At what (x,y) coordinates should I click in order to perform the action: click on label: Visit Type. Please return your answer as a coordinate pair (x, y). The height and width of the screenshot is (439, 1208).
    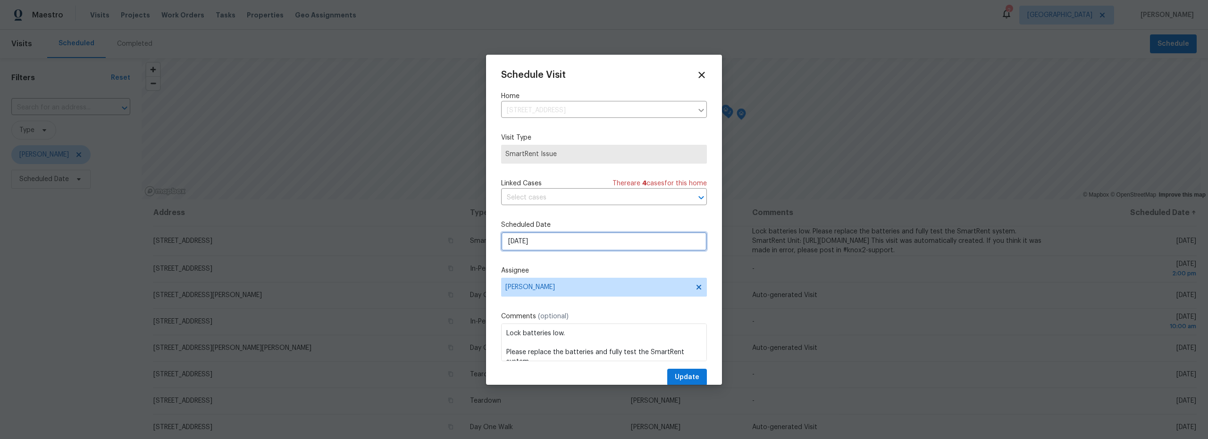
    Looking at the image, I should click on (604, 138).